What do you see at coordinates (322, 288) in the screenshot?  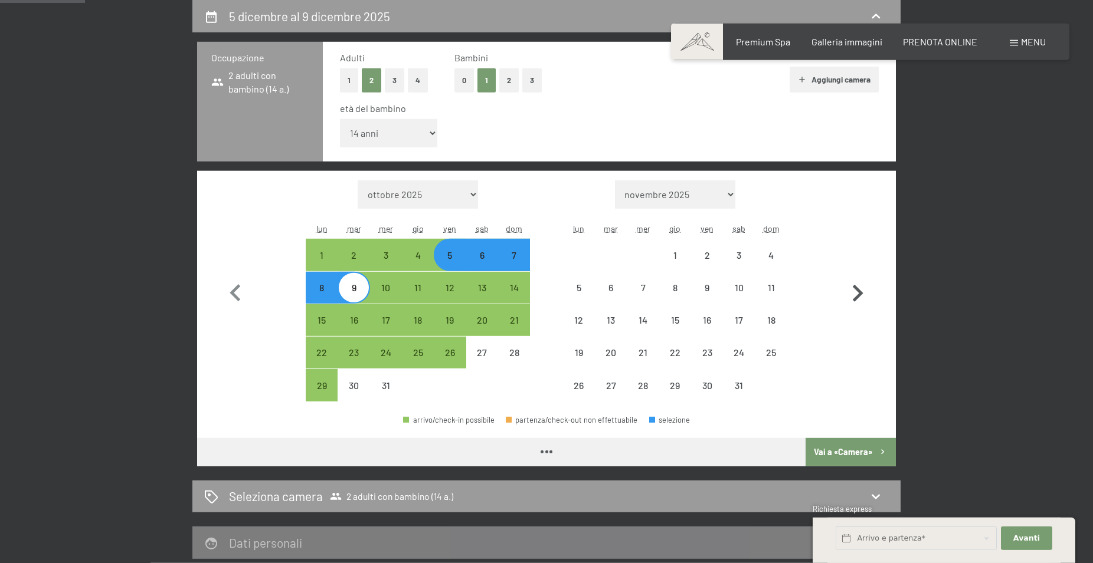 I see `div: Mon Dec 08 2025` at bounding box center [322, 288].